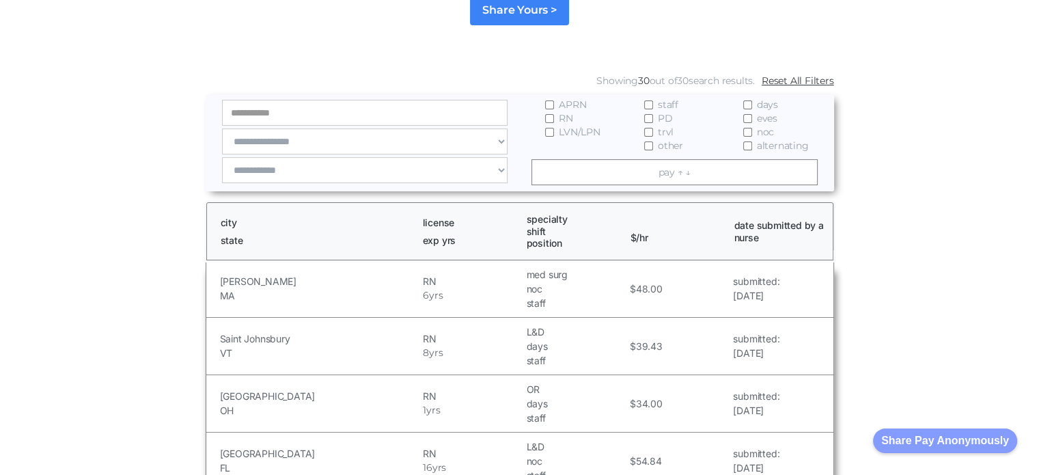  I want to click on h5: 6, so click(426, 295).